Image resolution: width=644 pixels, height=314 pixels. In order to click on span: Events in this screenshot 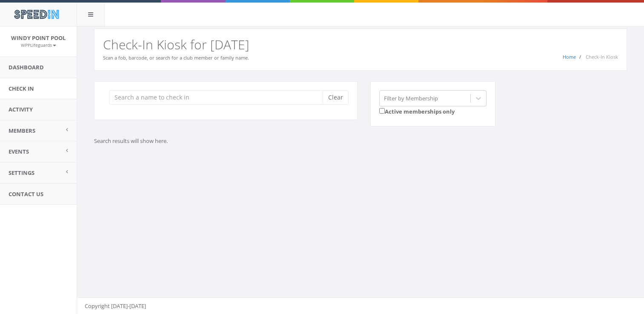, I will do `click(19, 152)`.